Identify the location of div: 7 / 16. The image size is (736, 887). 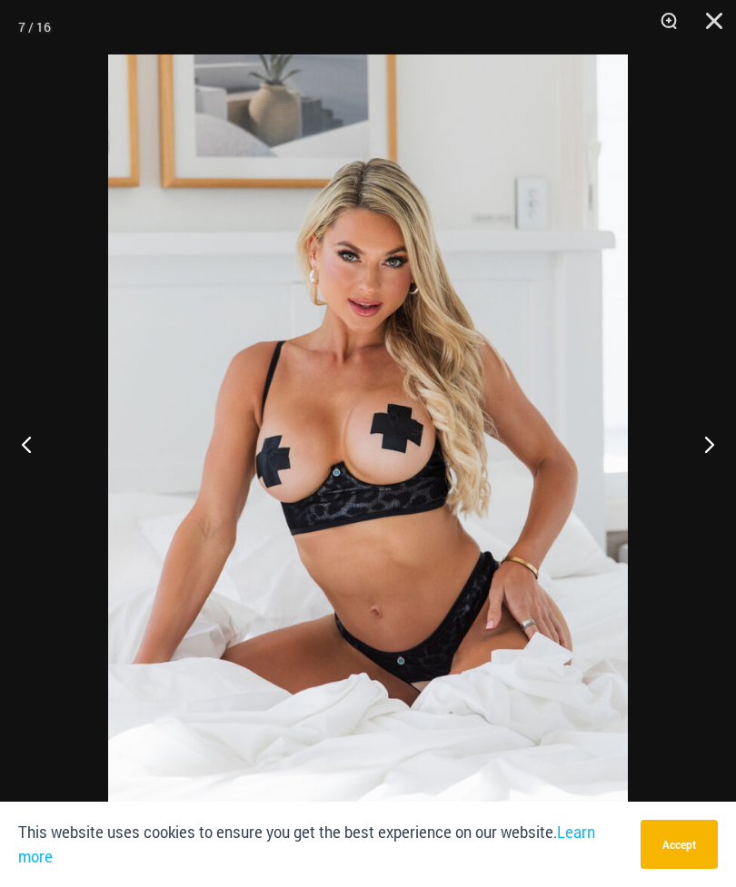
(35, 27).